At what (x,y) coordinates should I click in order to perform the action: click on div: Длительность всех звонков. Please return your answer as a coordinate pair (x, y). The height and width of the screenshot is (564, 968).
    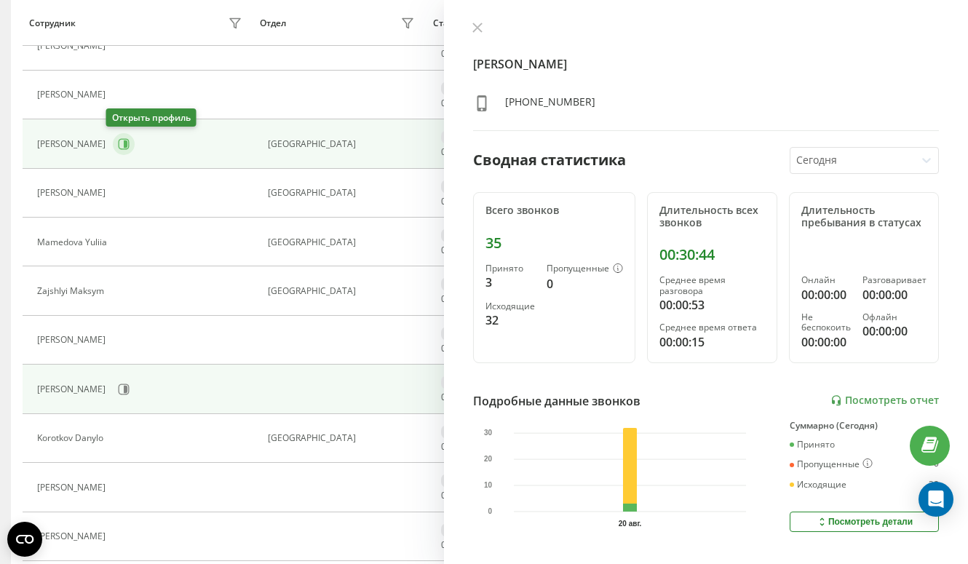
    Looking at the image, I should click on (712, 217).